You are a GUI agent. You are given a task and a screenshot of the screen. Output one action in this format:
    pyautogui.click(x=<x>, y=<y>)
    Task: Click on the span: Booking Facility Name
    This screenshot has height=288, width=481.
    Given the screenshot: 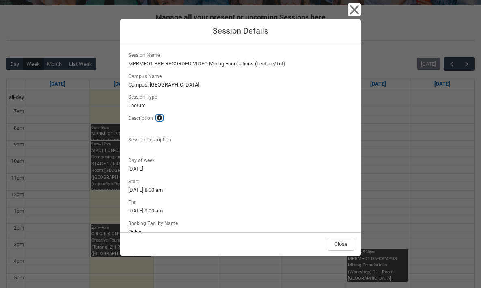 What is the action you would take?
    pyautogui.click(x=155, y=222)
    